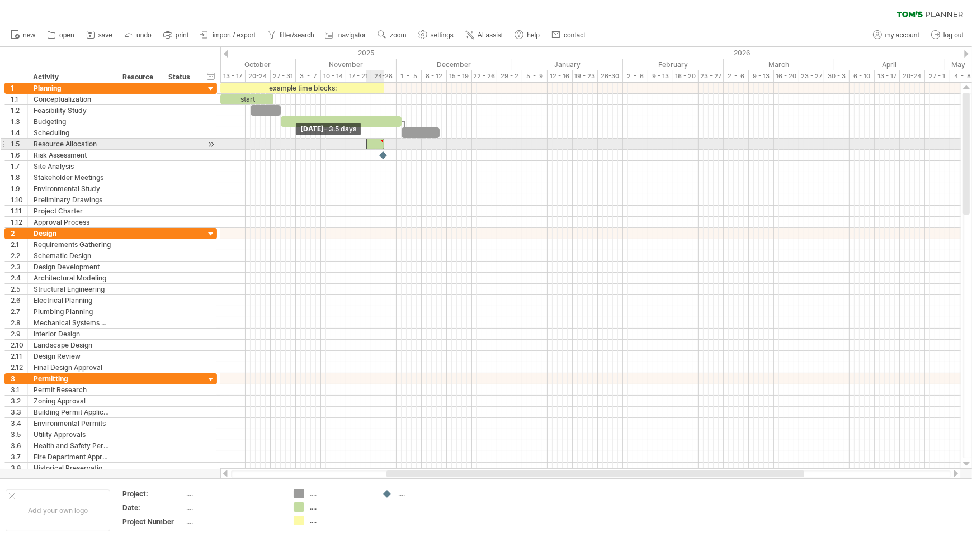 The width and height of the screenshot is (972, 542). I want to click on div: Final Design Approval, so click(72, 367).